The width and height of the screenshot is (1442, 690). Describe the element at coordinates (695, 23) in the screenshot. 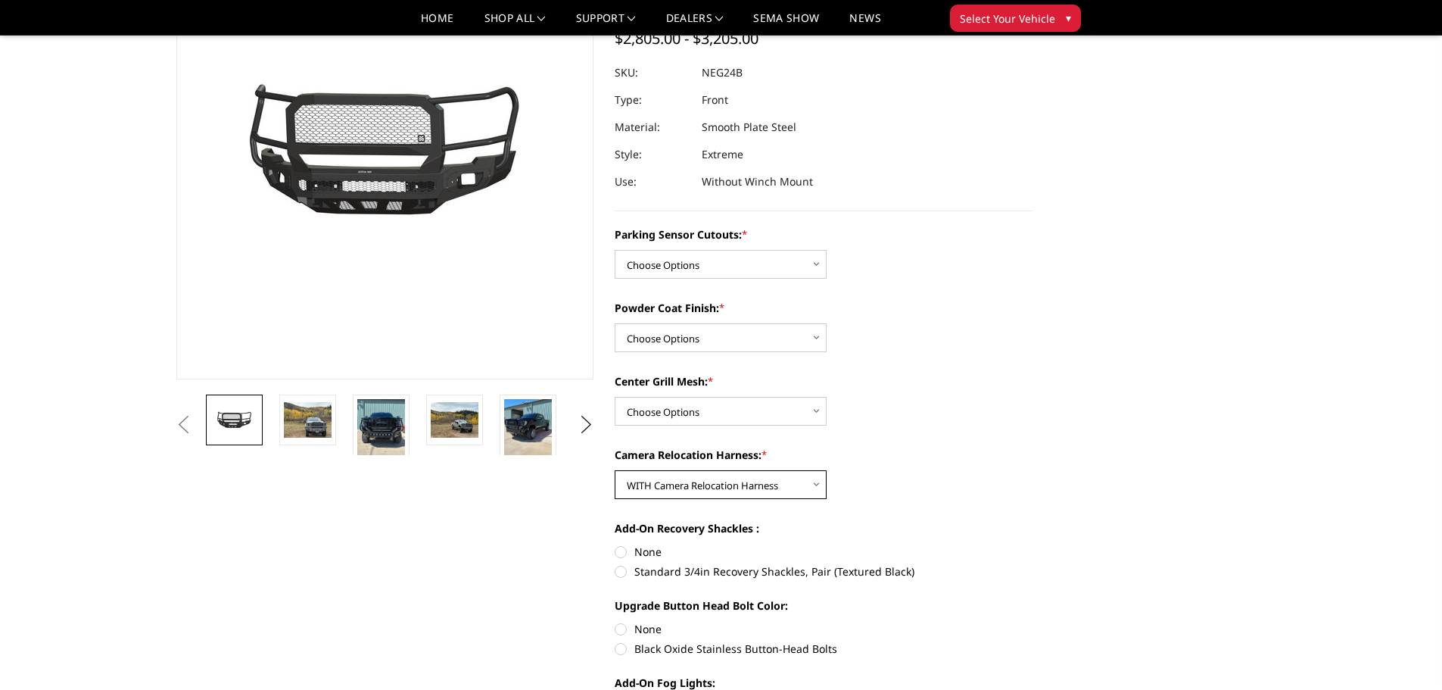

I see `a: Dealers` at that location.